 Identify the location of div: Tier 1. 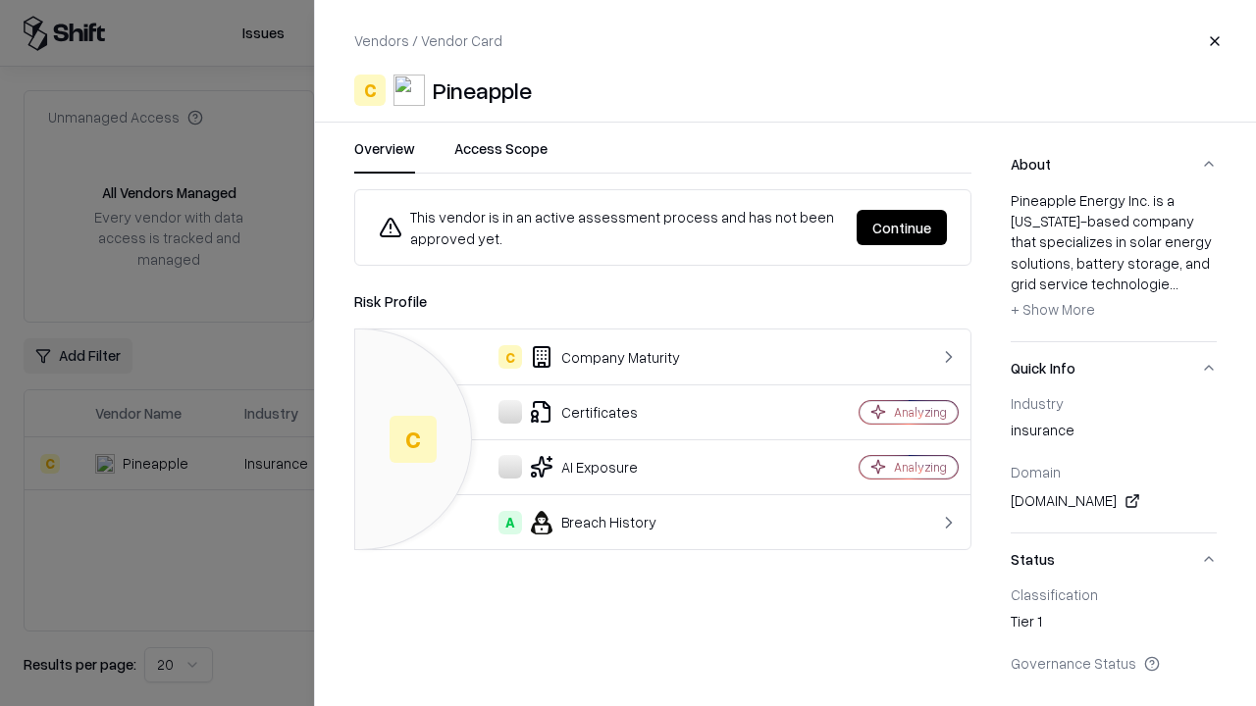
(1114, 625).